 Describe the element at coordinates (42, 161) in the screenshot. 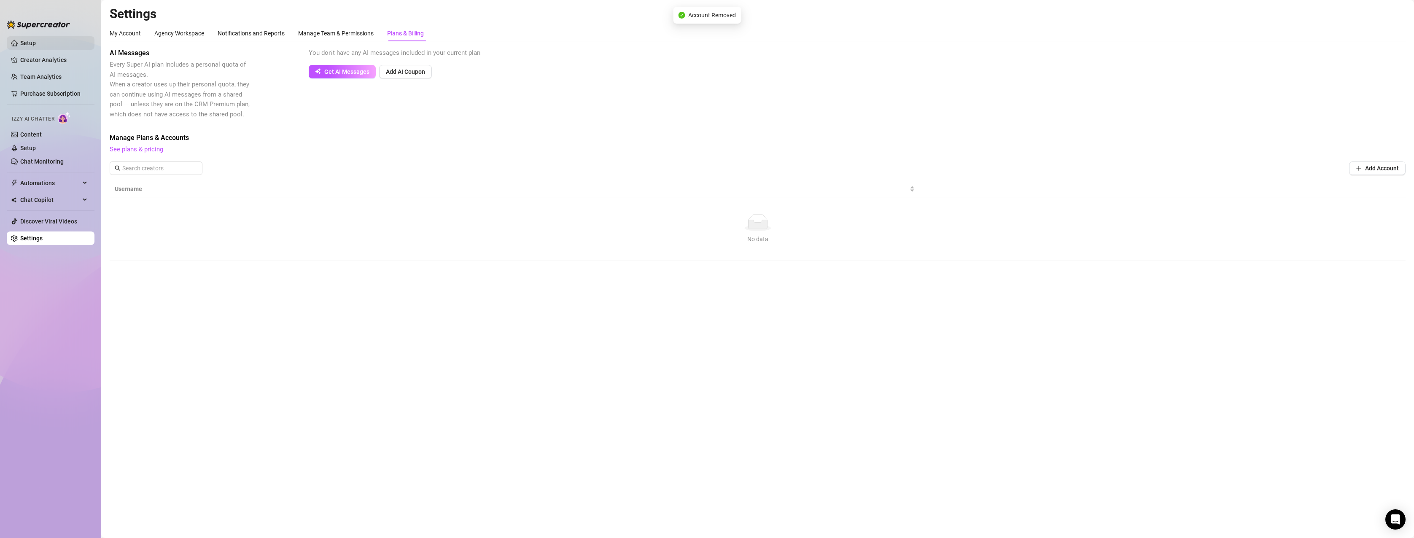

I see `a: Chat Monitoring` at that location.